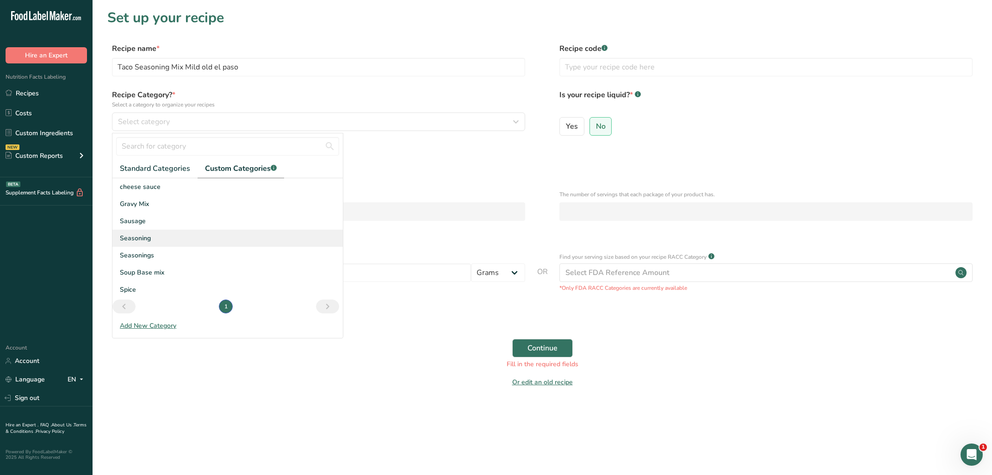  What do you see at coordinates (13, 184) in the screenshot?
I see `div: BETA` at bounding box center [13, 184].